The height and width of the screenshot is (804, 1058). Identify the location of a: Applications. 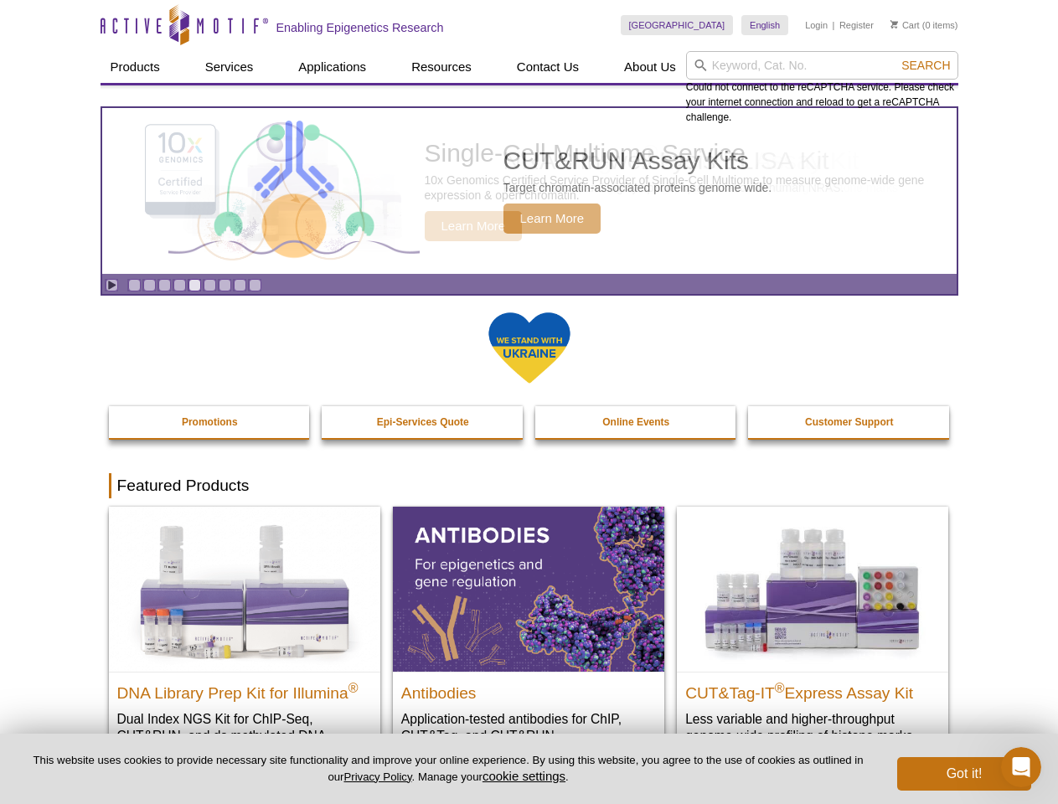
(332, 67).